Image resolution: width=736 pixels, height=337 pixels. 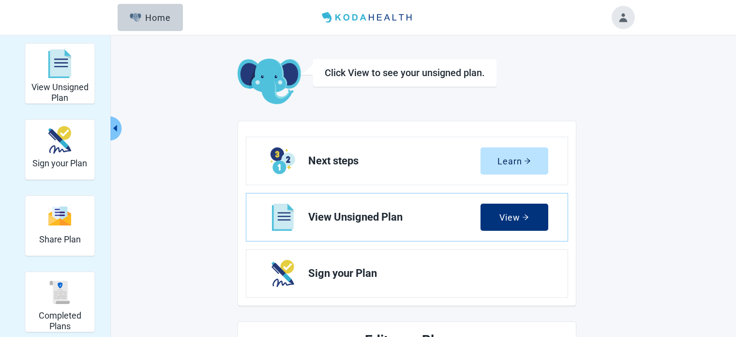 I want to click on div: View, so click(x=514, y=217).